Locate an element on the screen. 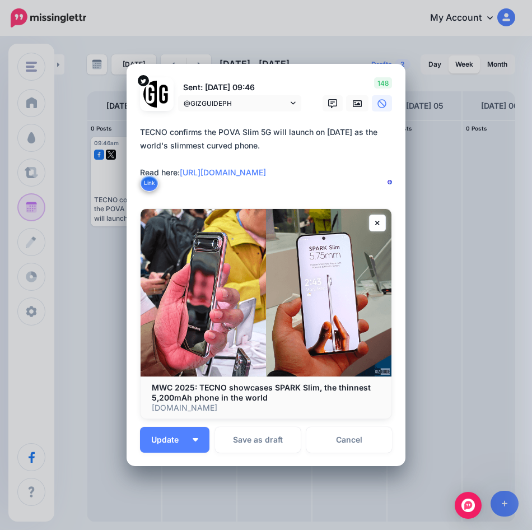  div: Open Intercom Messenger is located at coordinates (468, 505).